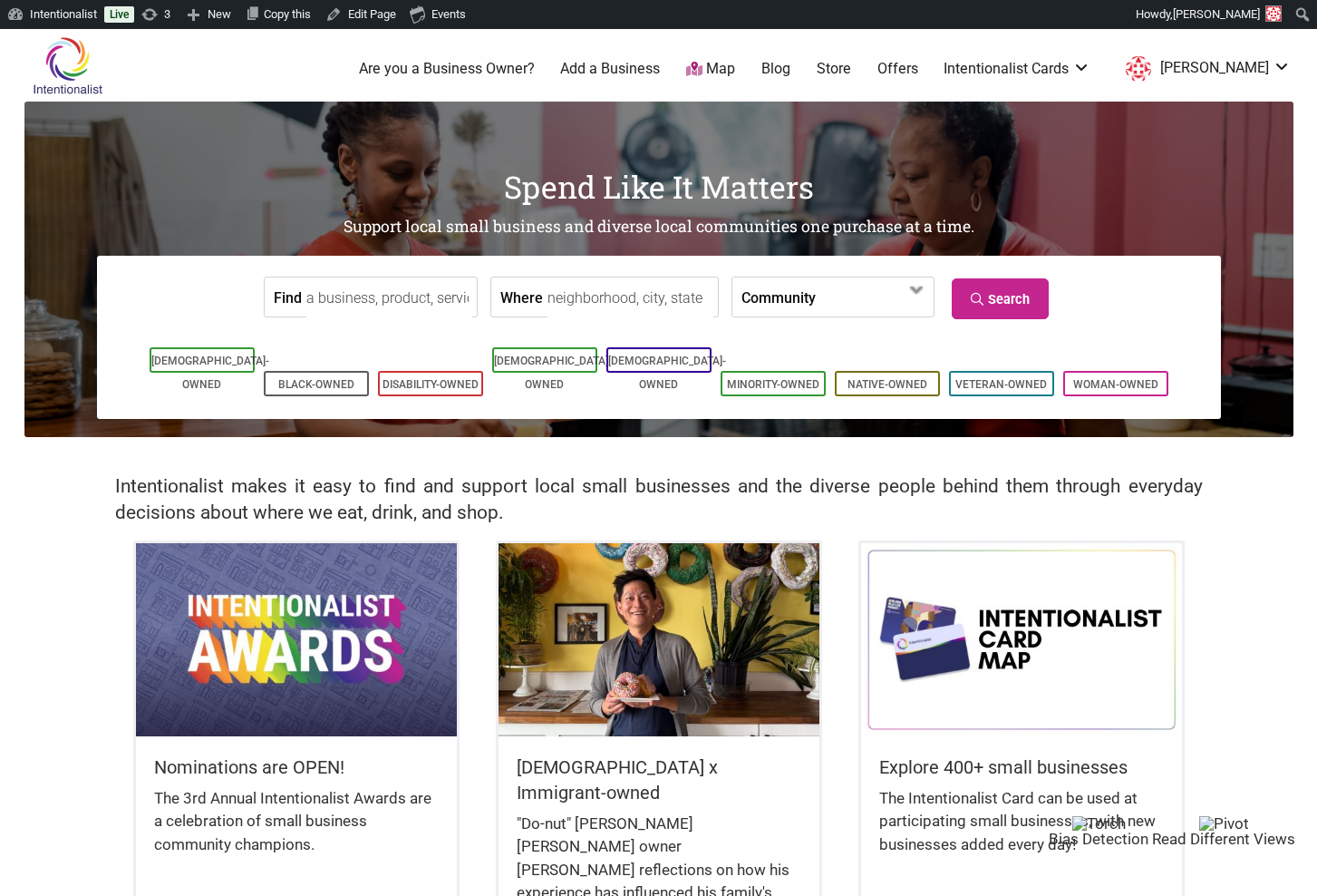 The height and width of the screenshot is (896, 1317). I want to click on h2: Support local small business and diverse local communities one purchase at a time., so click(659, 227).